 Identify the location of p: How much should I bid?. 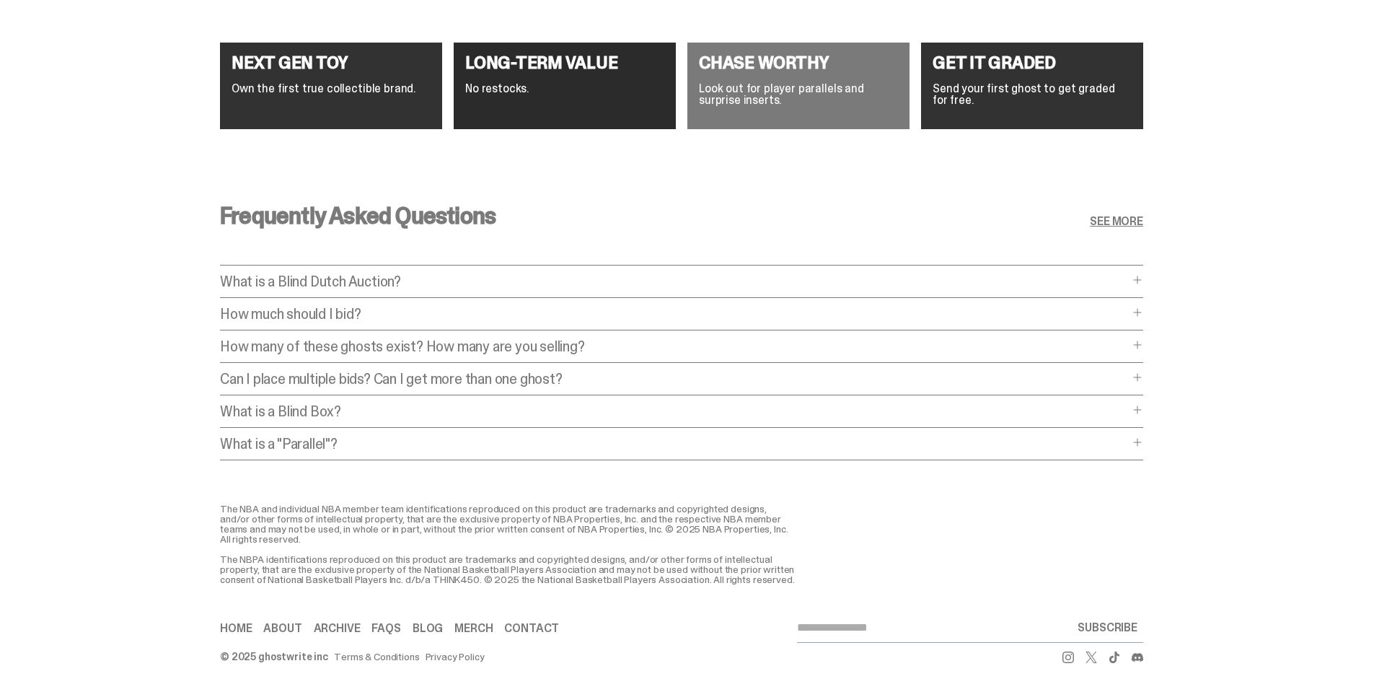
(674, 314).